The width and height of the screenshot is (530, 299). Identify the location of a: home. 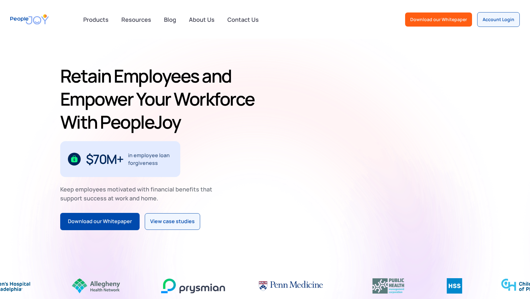
(29, 19).